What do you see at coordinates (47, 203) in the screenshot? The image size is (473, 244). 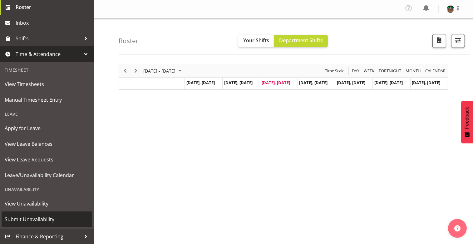 I see `a: View Unavailability` at bounding box center [47, 203].